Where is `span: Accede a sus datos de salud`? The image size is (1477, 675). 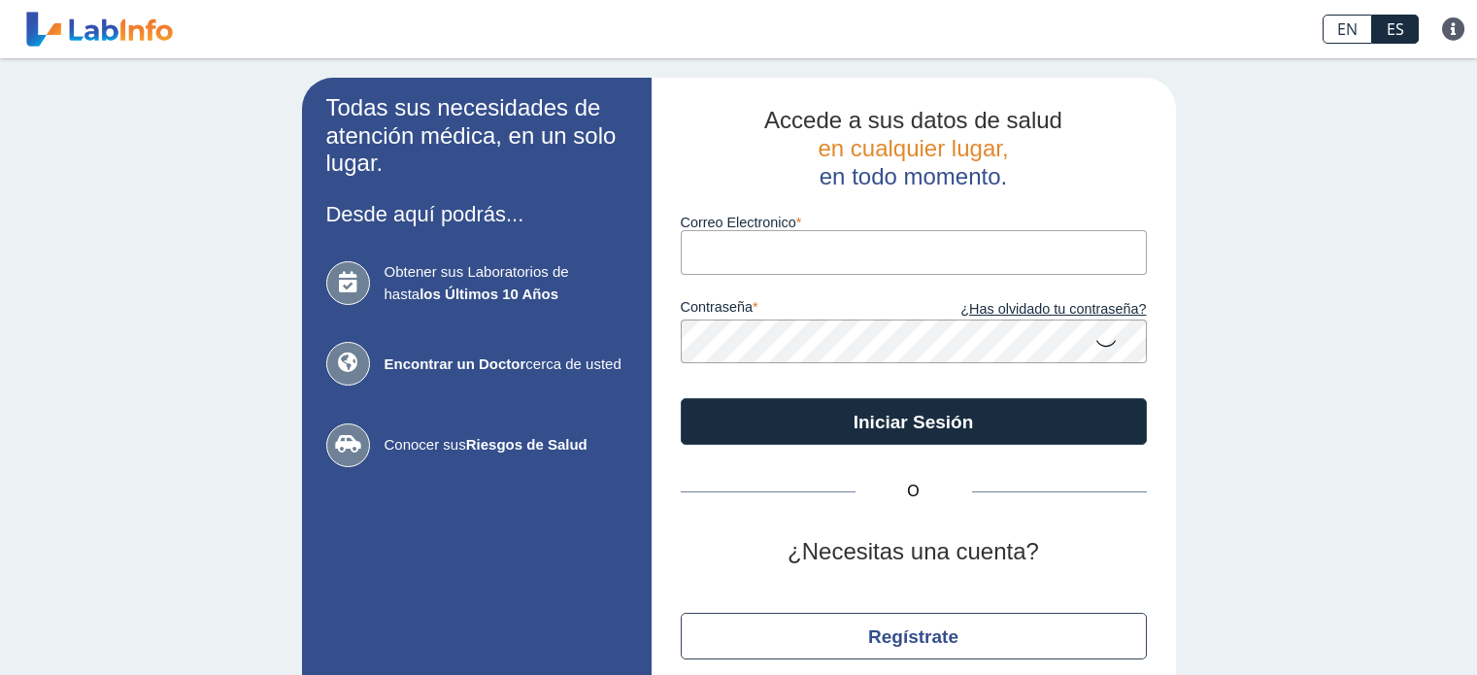
span: Accede a sus datos de salud is located at coordinates (913, 119).